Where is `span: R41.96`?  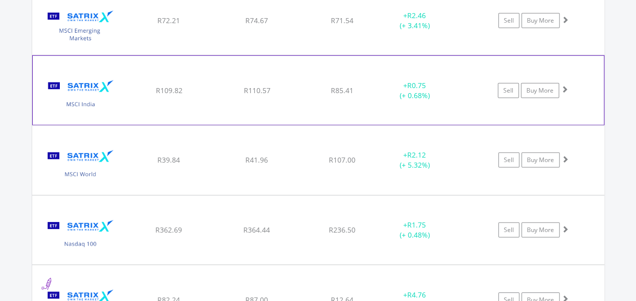
span: R41.96 is located at coordinates (256, 159).